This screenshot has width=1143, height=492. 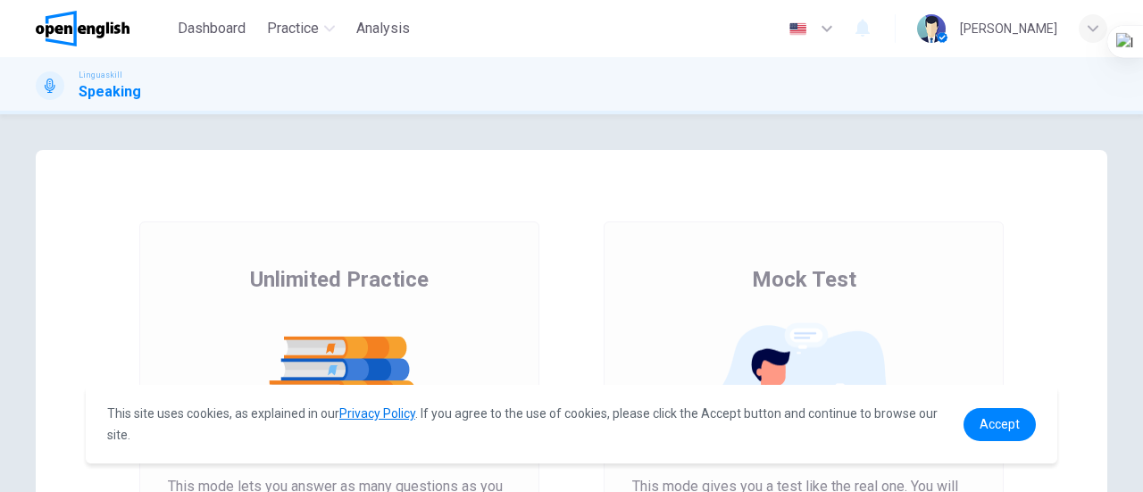 What do you see at coordinates (804, 279) in the screenshot?
I see `span: Mock Test` at bounding box center [804, 279].